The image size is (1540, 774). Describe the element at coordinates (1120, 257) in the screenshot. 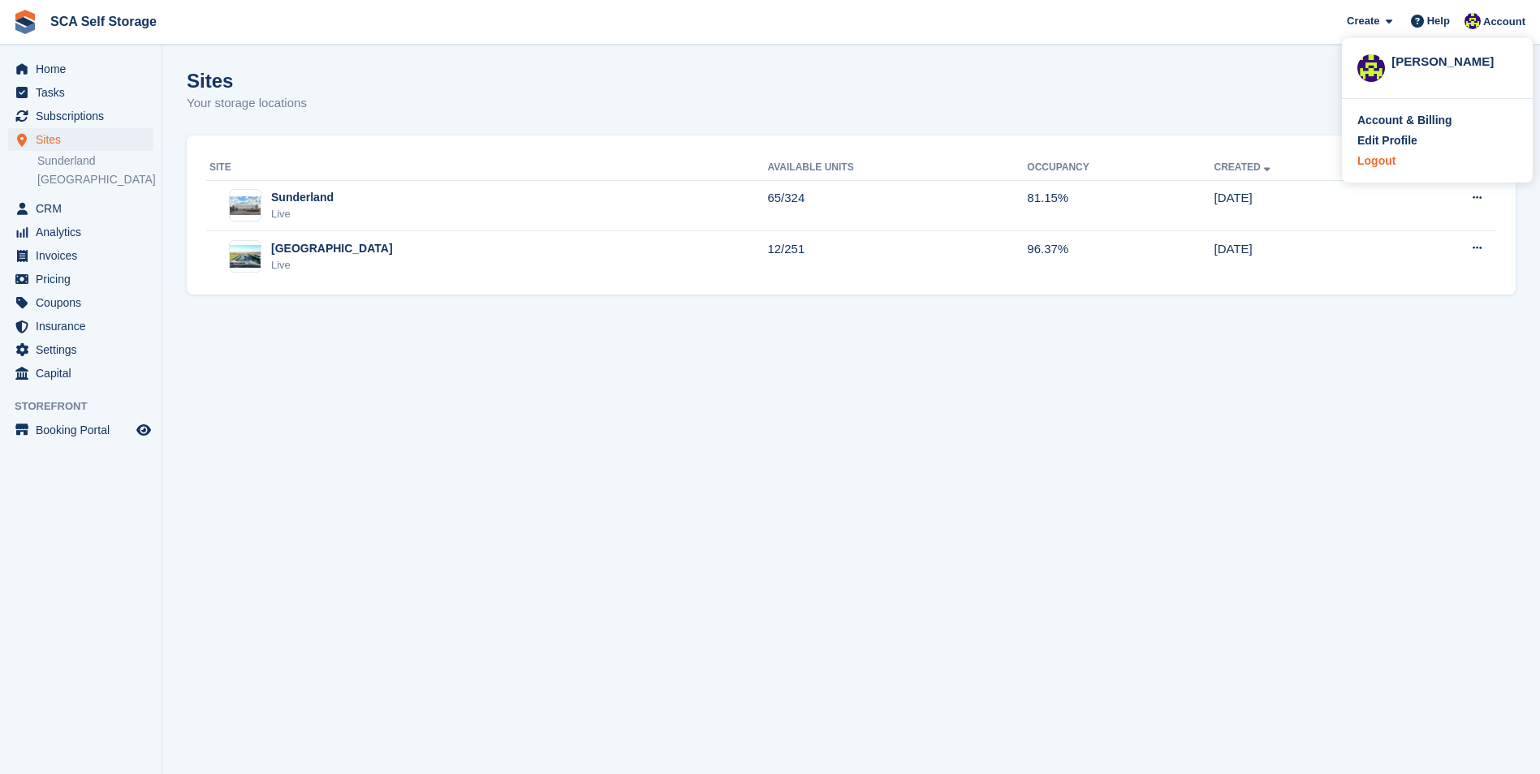

I see `td: 96.37%` at that location.